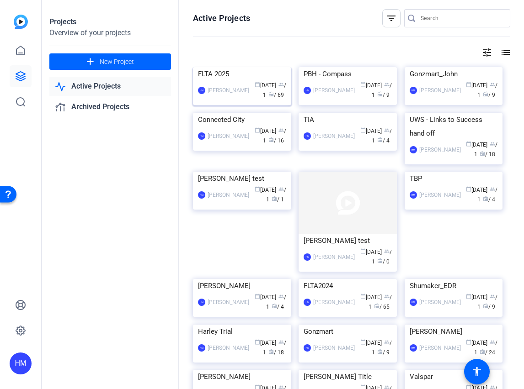 This screenshot has height=389, width=524. What do you see at coordinates (110, 107) in the screenshot?
I see `a: Archived Projects` at bounding box center [110, 107].